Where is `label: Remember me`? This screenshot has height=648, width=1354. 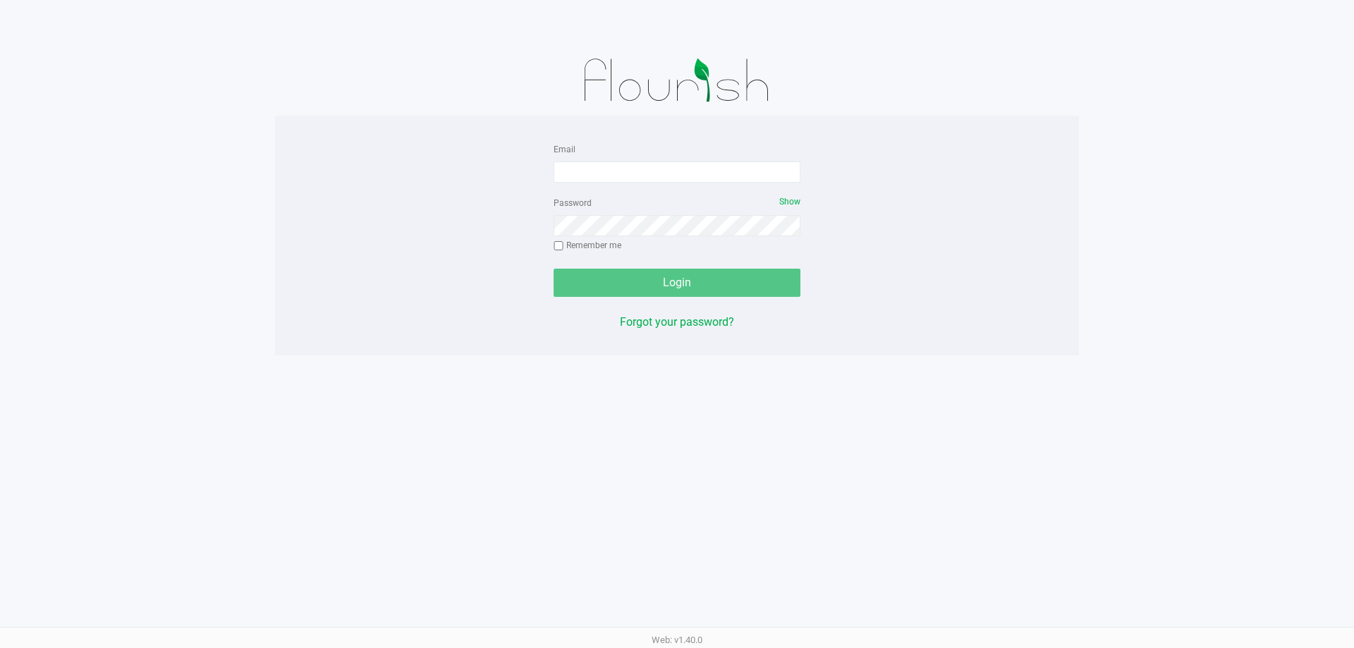
label: Remember me is located at coordinates (587, 245).